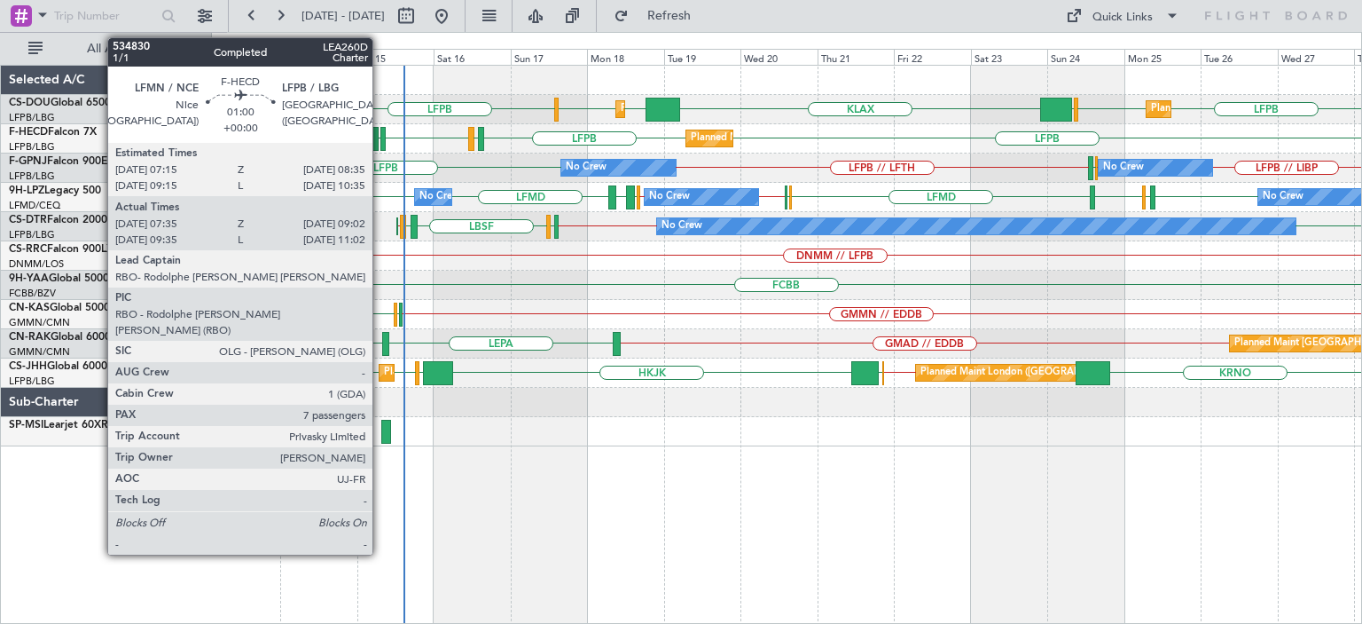  Describe the element at coordinates (26, 425) in the screenshot. I see `span: SP-MSI` at that location.